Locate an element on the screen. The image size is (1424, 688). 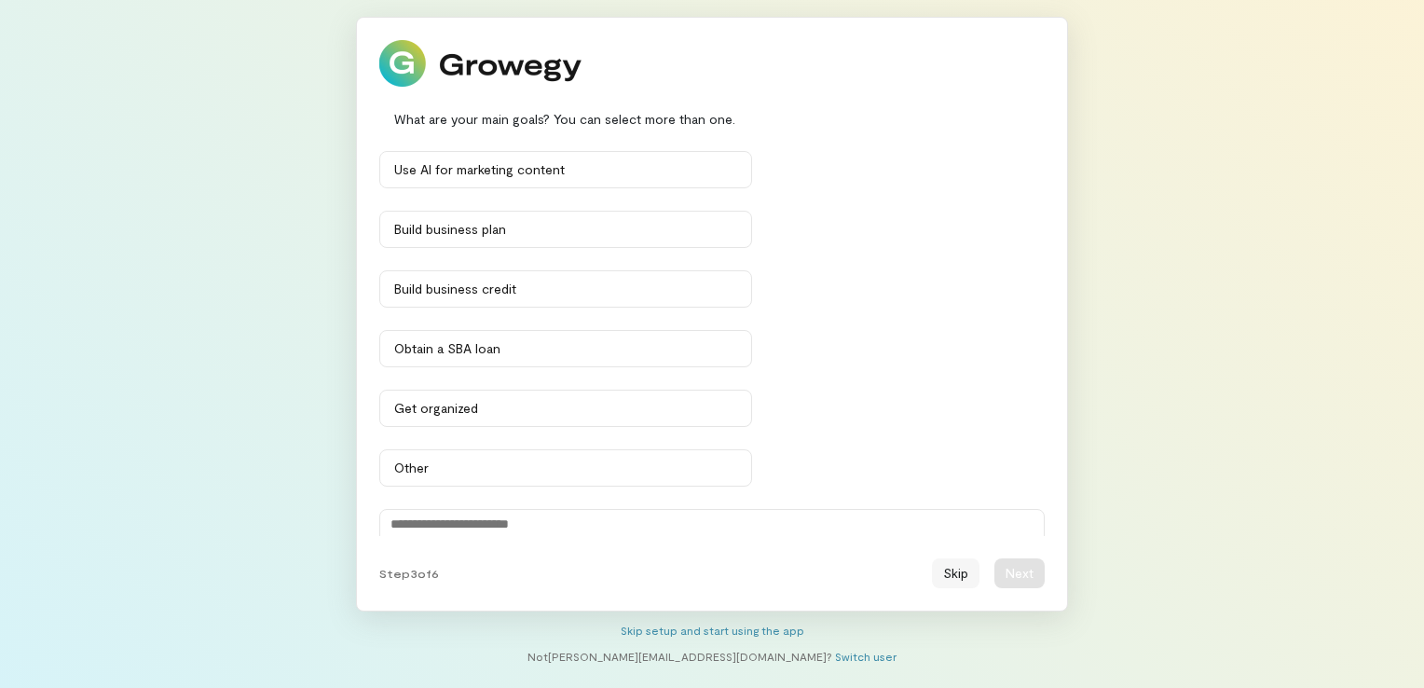
button: Use AI for marketing content is located at coordinates (566, 170).